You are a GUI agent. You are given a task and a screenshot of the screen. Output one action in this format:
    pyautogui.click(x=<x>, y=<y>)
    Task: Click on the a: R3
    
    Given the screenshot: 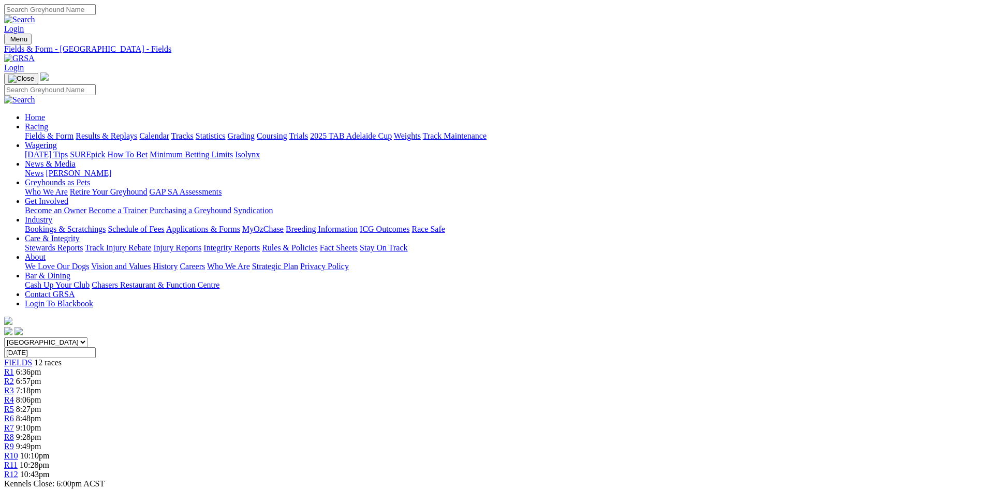 What is the action you would take?
    pyautogui.click(x=9, y=390)
    